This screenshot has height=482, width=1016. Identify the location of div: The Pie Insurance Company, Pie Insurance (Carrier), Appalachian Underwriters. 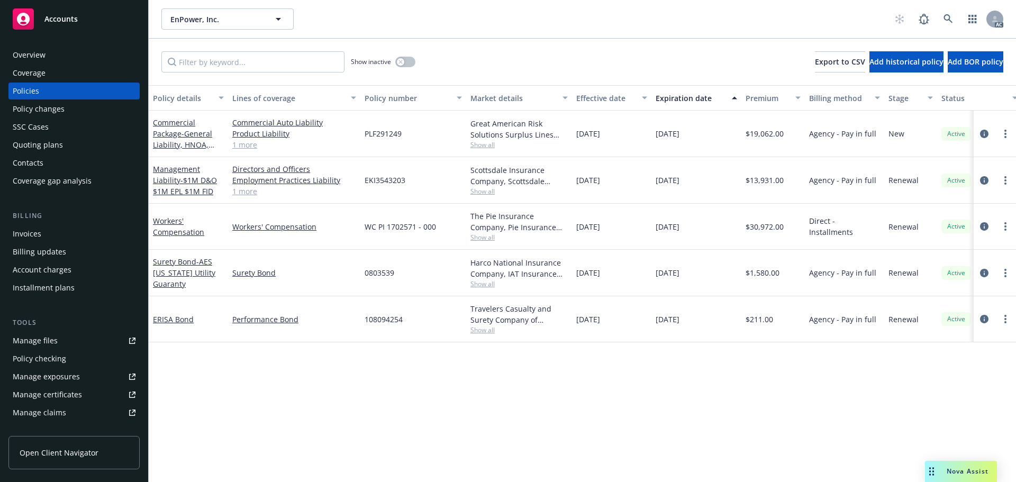
(519, 222).